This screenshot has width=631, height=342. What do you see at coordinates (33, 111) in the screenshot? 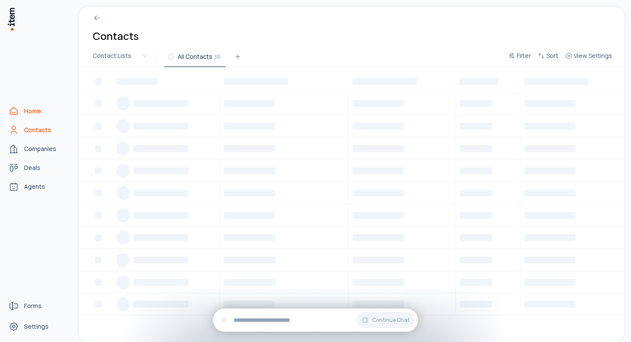
I see `span: Home` at bounding box center [33, 111].